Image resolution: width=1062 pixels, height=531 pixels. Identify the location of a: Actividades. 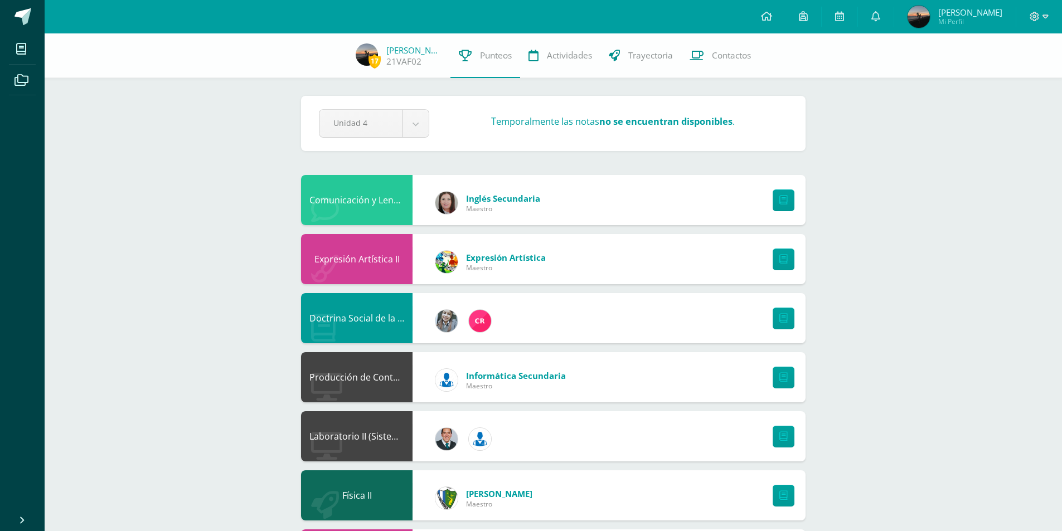
(560, 56).